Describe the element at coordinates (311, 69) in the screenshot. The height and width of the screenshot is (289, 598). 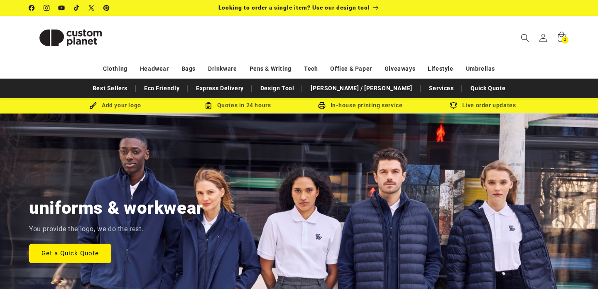
I see `a: Tech` at that location.